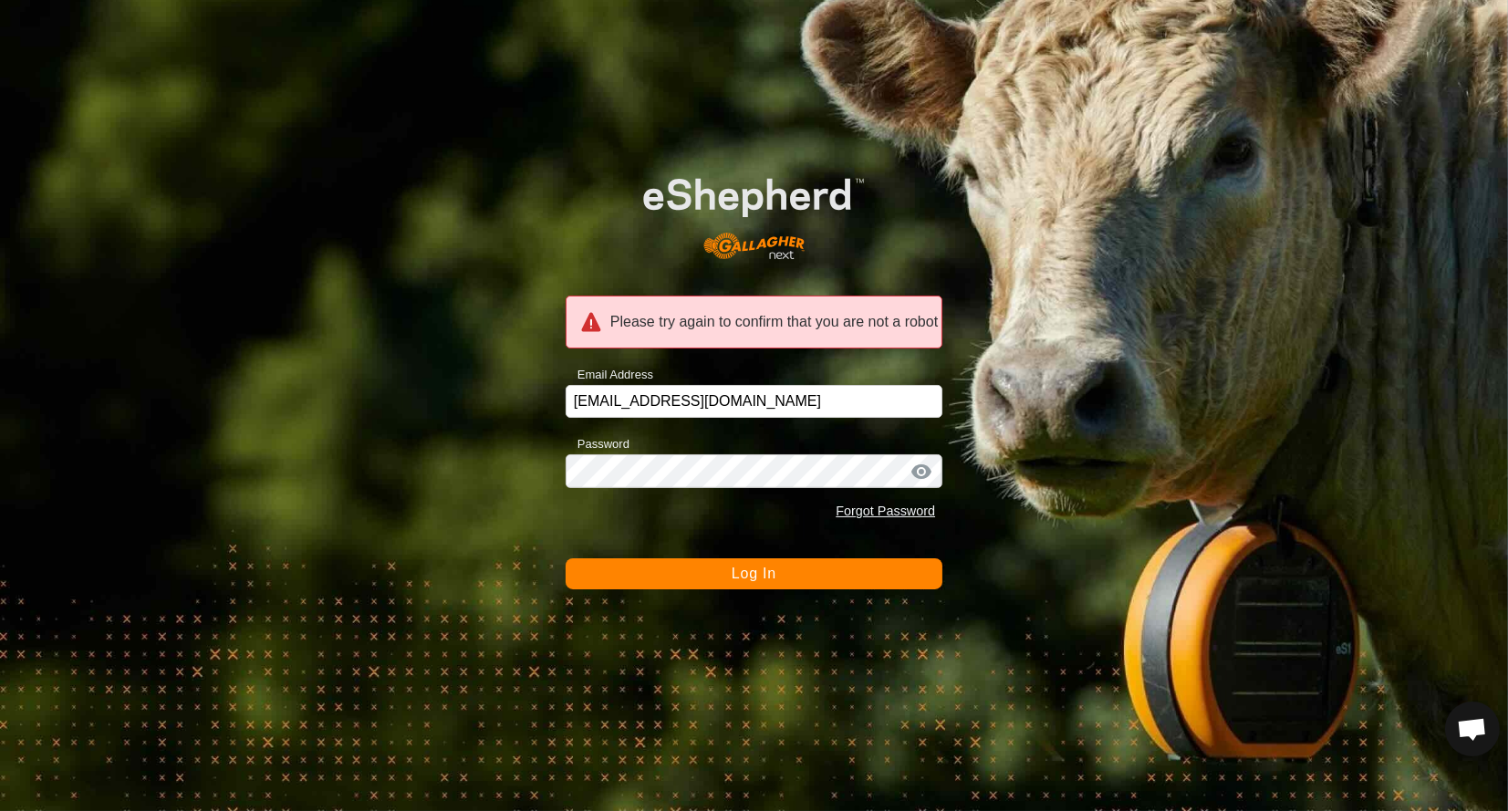 The image size is (1508, 811). I want to click on span: Log In, so click(753, 573).